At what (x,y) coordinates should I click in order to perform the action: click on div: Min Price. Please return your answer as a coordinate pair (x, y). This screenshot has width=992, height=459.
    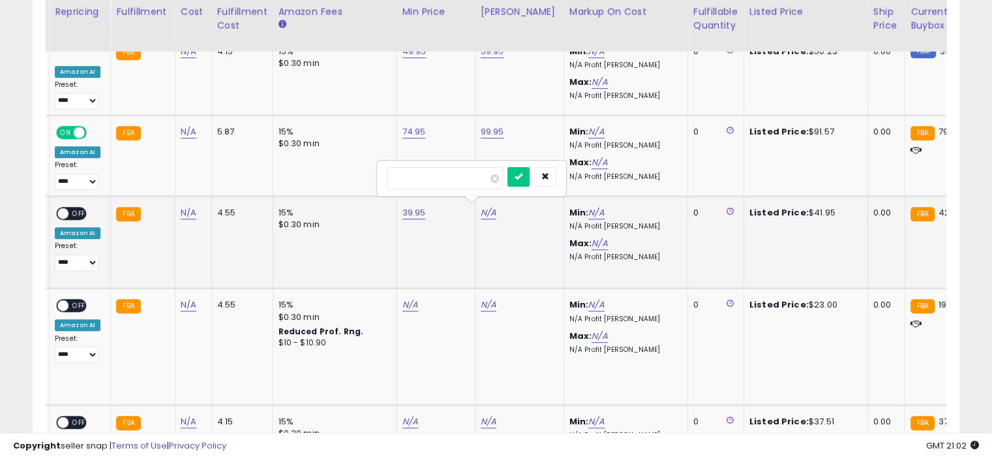
    Looking at the image, I should click on (436, 12).